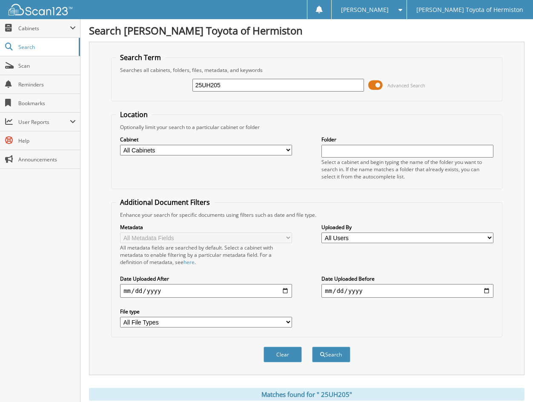 This screenshot has height=402, width=533. Describe the element at coordinates (206, 227) in the screenshot. I see `label: Metadata` at that location.